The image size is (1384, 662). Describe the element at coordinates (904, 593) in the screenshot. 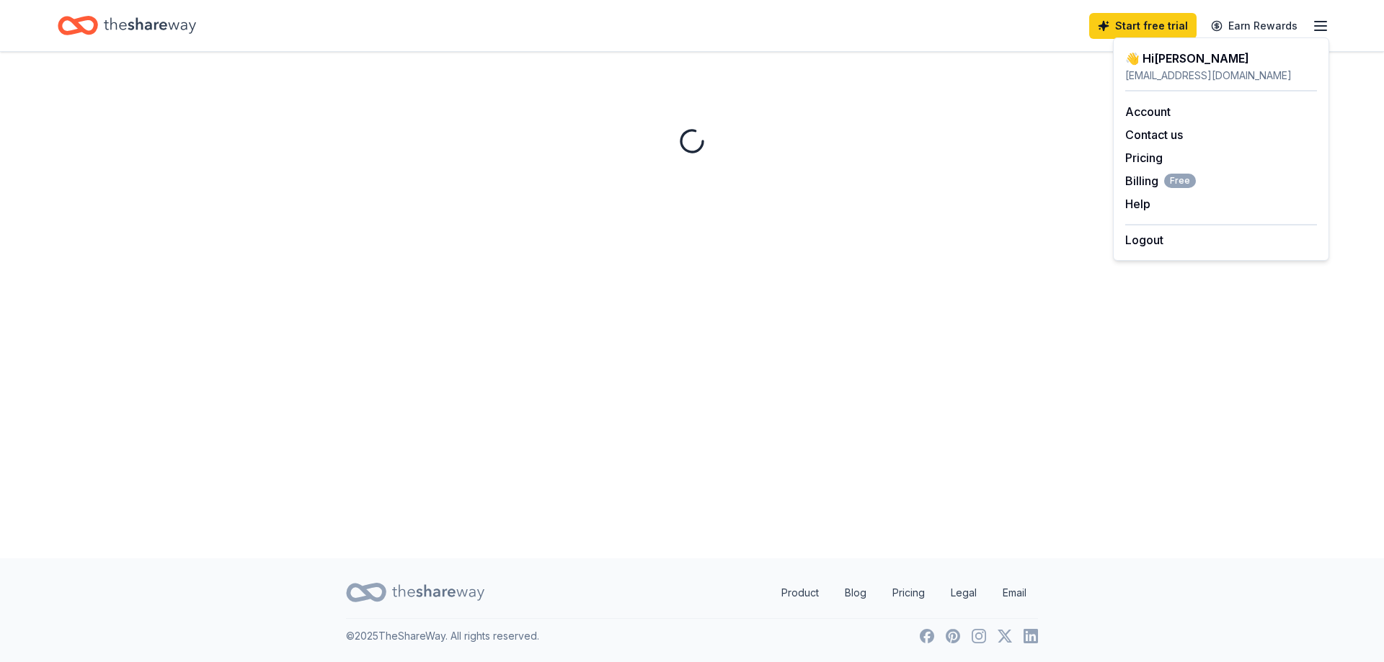

I see `nav: quick links` at that location.